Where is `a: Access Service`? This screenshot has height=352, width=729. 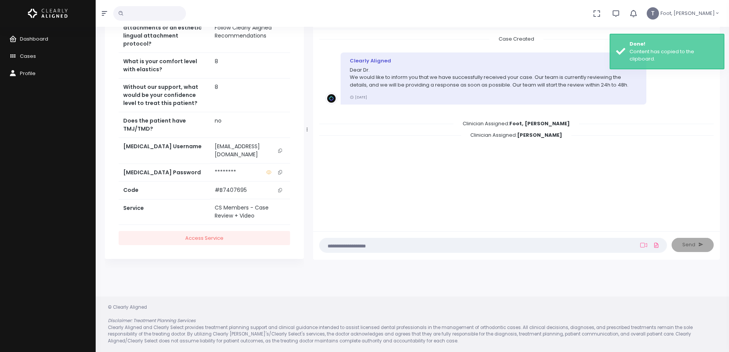 a: Access Service is located at coordinates (204, 238).